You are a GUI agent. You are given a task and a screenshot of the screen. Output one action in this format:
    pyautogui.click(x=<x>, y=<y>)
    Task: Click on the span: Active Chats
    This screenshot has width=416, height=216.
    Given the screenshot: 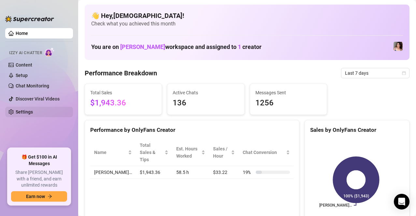 What is the action you would take?
    pyautogui.click(x=206, y=93)
    